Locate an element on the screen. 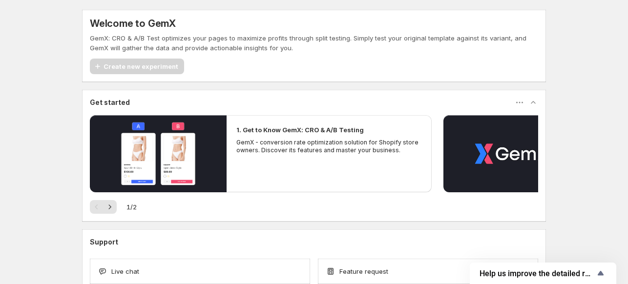  span: Feature request is located at coordinates (364, 272).